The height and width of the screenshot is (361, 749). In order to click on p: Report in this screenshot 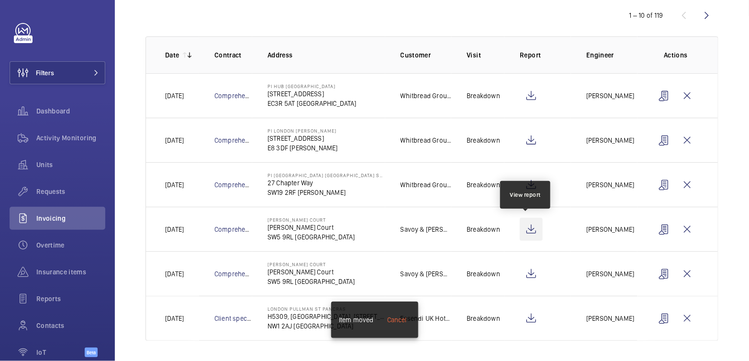, I will do `click(545, 55)`.